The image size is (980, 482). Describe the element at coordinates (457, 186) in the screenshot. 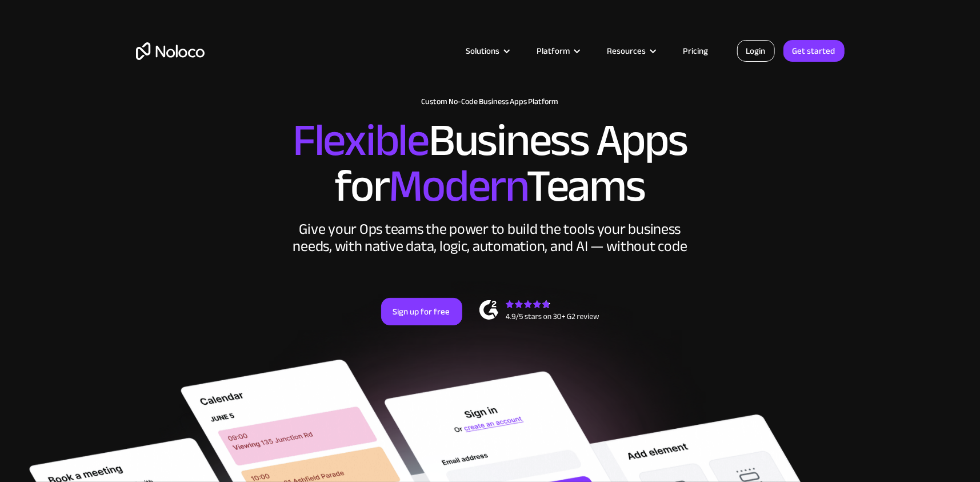

I see `span: Modern` at that location.